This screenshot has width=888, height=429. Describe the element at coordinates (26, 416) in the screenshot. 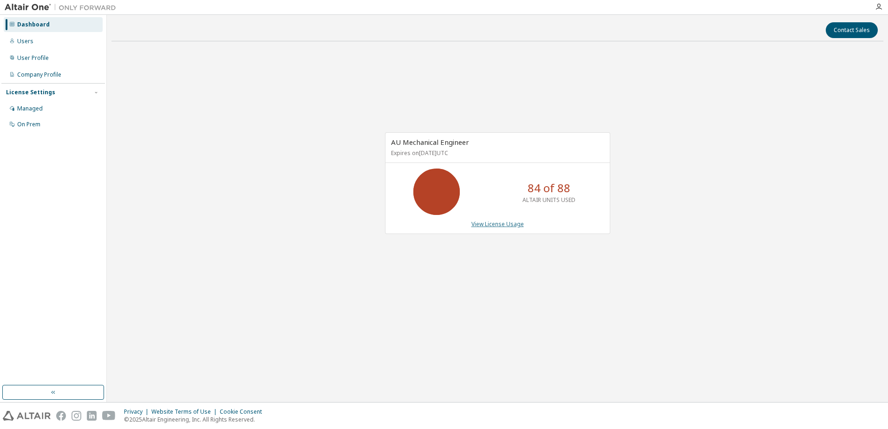

I see `img: altair_logo.svg` at that location.